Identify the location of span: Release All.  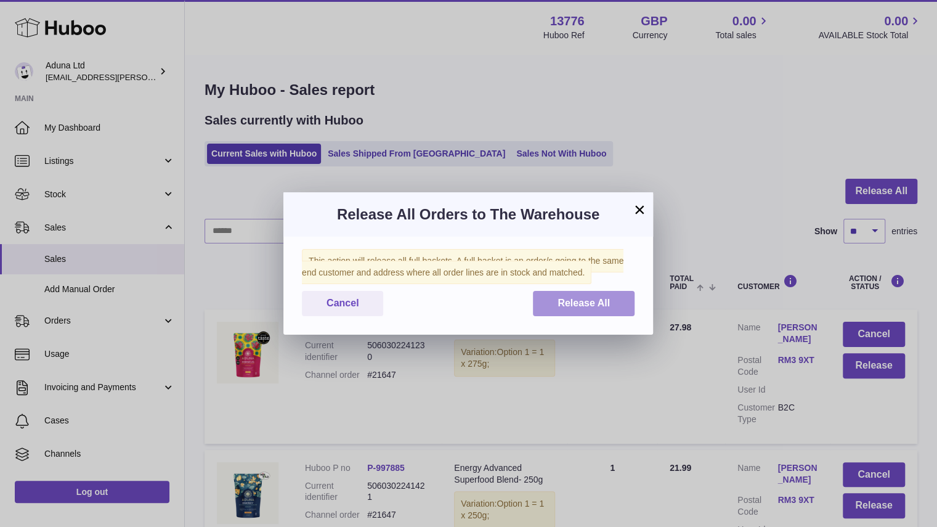
(583, 302).